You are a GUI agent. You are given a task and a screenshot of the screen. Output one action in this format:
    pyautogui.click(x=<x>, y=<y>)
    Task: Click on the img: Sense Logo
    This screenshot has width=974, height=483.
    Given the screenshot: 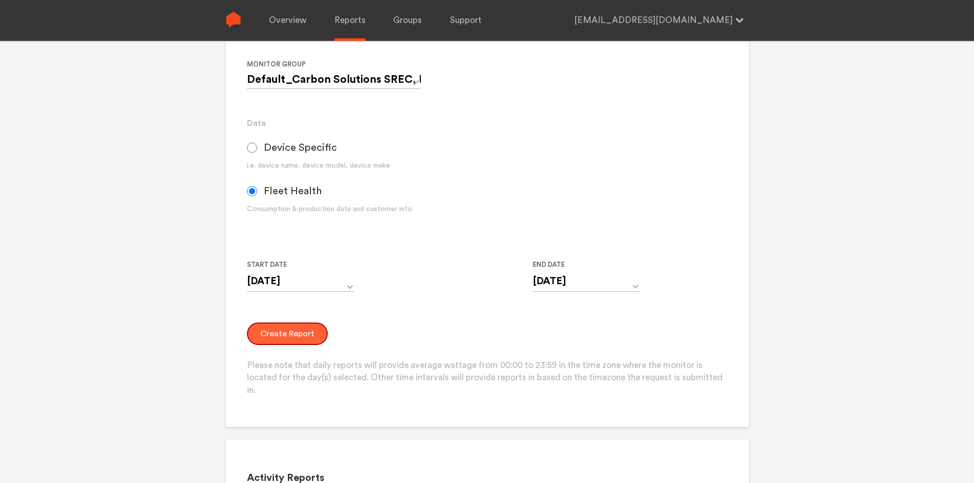 What is the action you would take?
    pyautogui.click(x=233, y=19)
    